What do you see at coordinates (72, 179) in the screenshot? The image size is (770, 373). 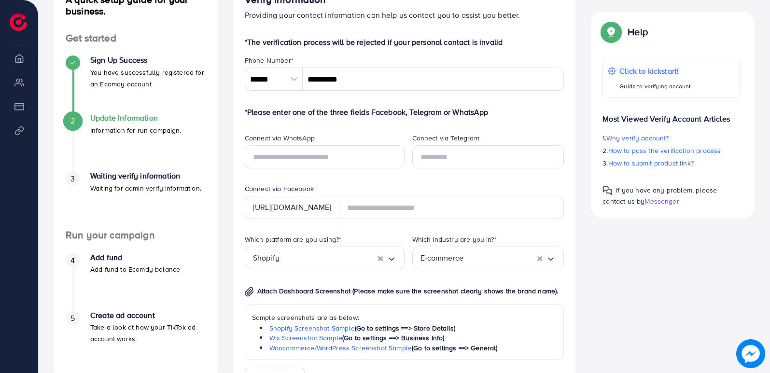 I see `span: 3` at bounding box center [72, 179].